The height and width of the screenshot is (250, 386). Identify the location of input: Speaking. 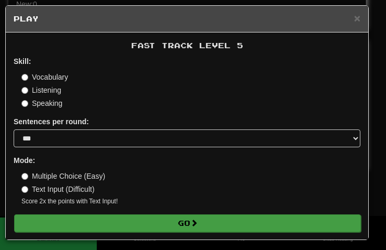
(25, 103).